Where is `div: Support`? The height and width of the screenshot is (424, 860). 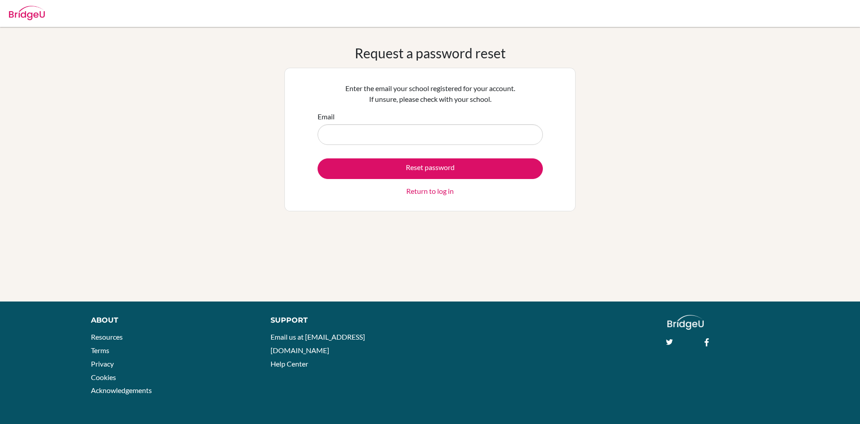
div: Support is located at coordinates (345, 320).